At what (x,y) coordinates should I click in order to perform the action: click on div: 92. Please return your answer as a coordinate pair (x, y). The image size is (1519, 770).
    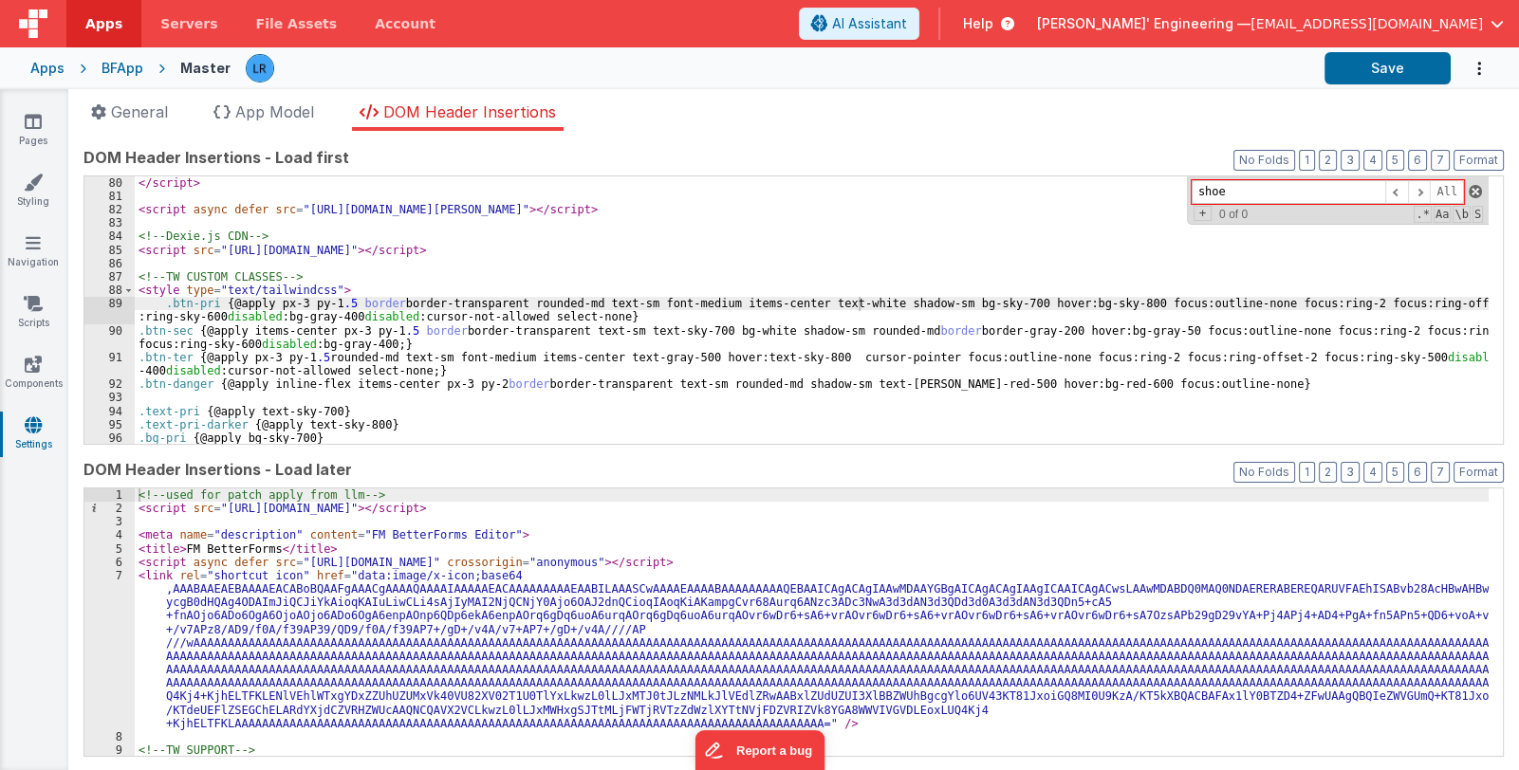
    Looking at the image, I should click on (109, 384).